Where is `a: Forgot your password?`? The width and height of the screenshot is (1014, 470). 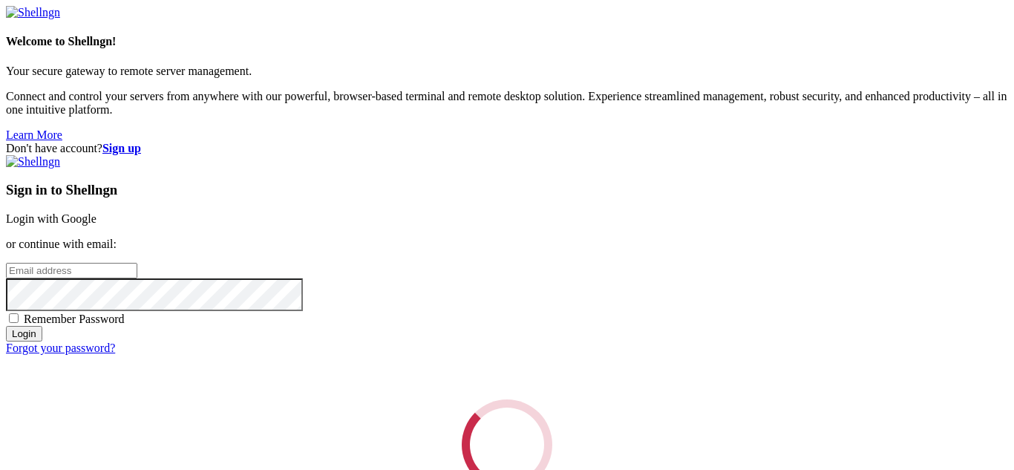
a: Forgot your password? is located at coordinates (60, 348).